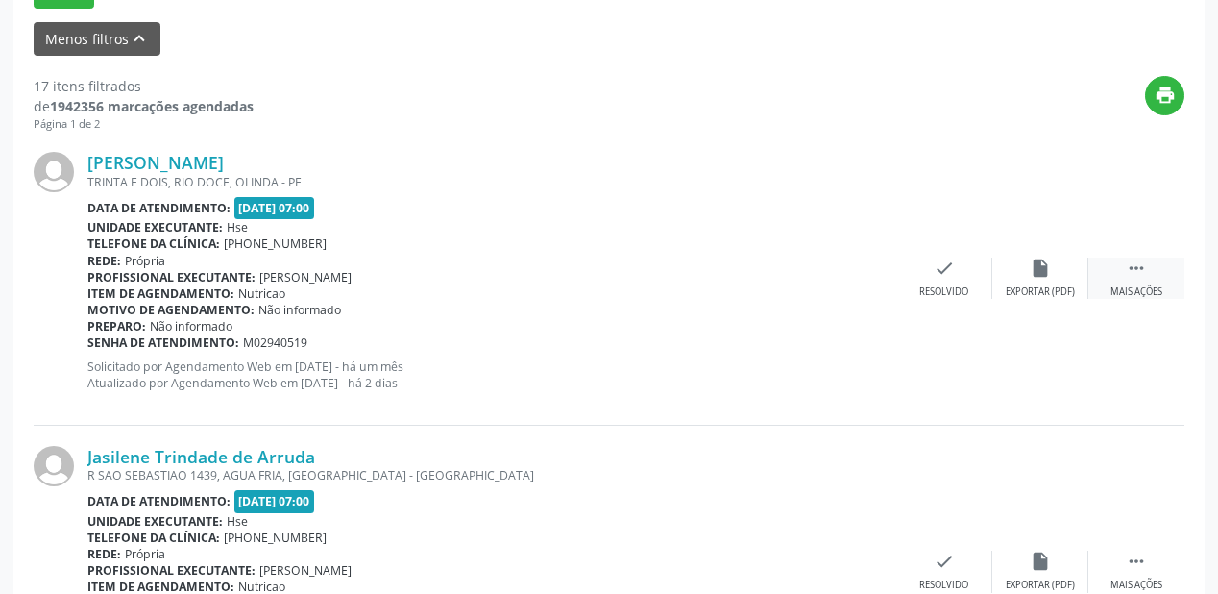 The height and width of the screenshot is (594, 1218). Describe the element at coordinates (1164, 95) in the screenshot. I see `button: print` at that location.